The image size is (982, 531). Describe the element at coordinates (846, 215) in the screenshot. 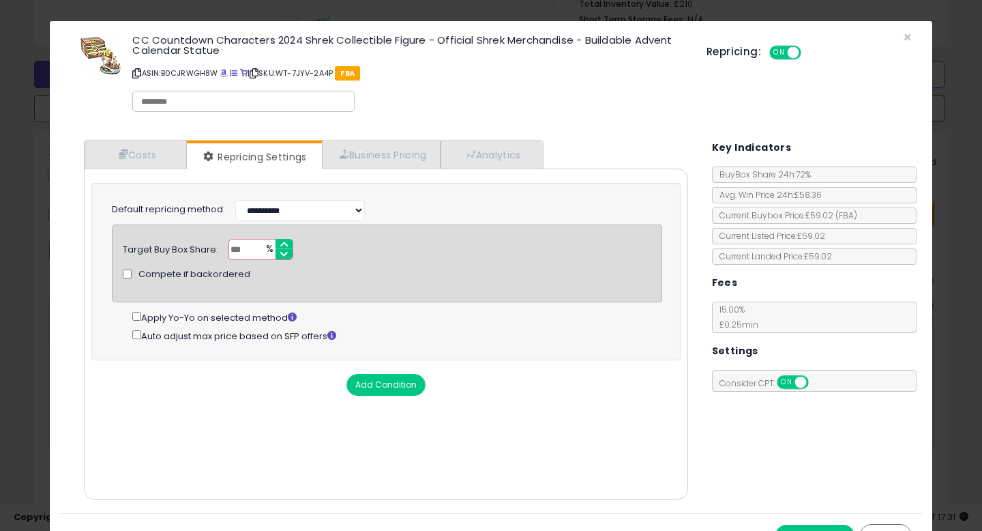

I see `span: ( FBA )` at that location.